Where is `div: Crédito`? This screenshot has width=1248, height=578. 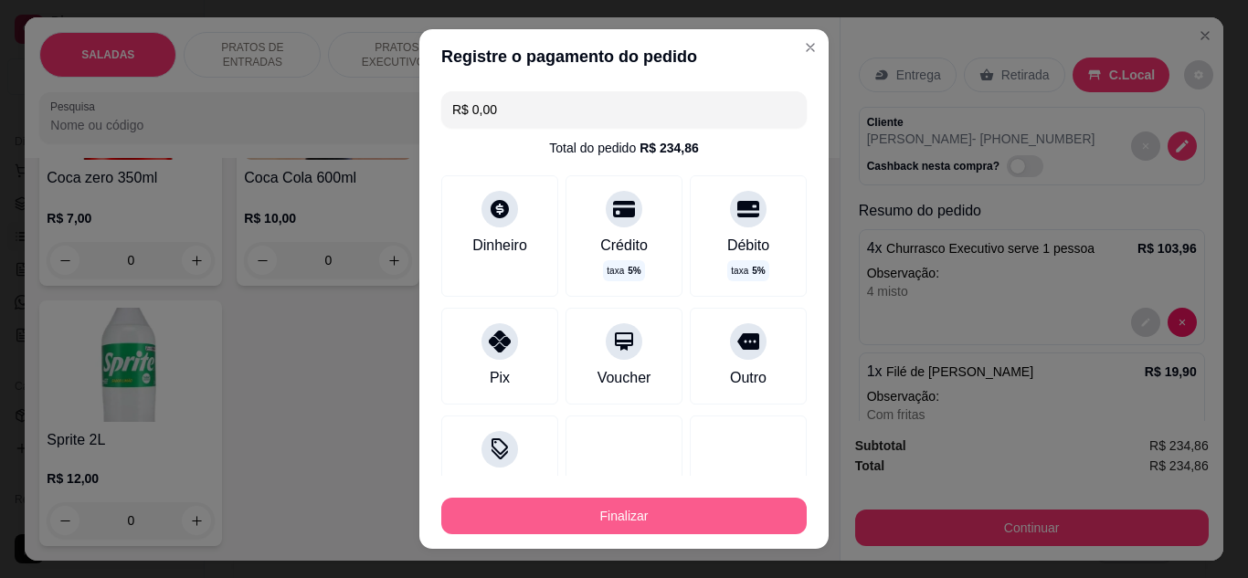
div: Crédito is located at coordinates (624, 246).